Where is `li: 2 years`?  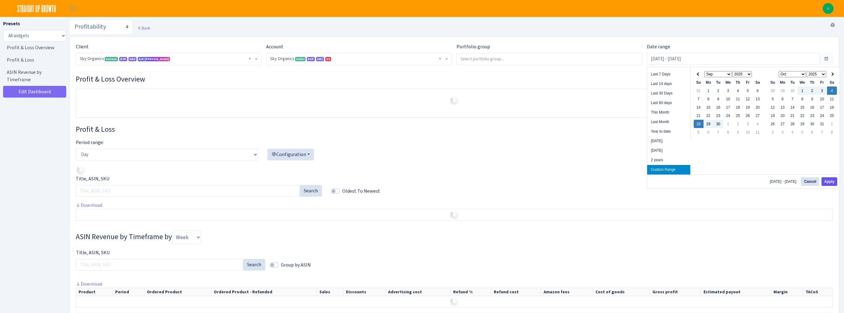 li: 2 years is located at coordinates (668, 160).